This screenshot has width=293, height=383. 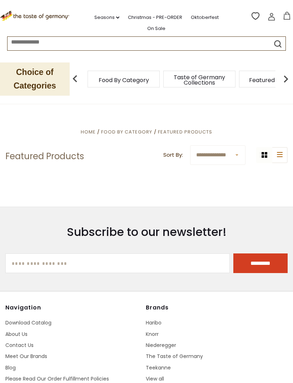 What do you see at coordinates (174, 356) in the screenshot?
I see `a: The Taste of Germany` at bounding box center [174, 356].